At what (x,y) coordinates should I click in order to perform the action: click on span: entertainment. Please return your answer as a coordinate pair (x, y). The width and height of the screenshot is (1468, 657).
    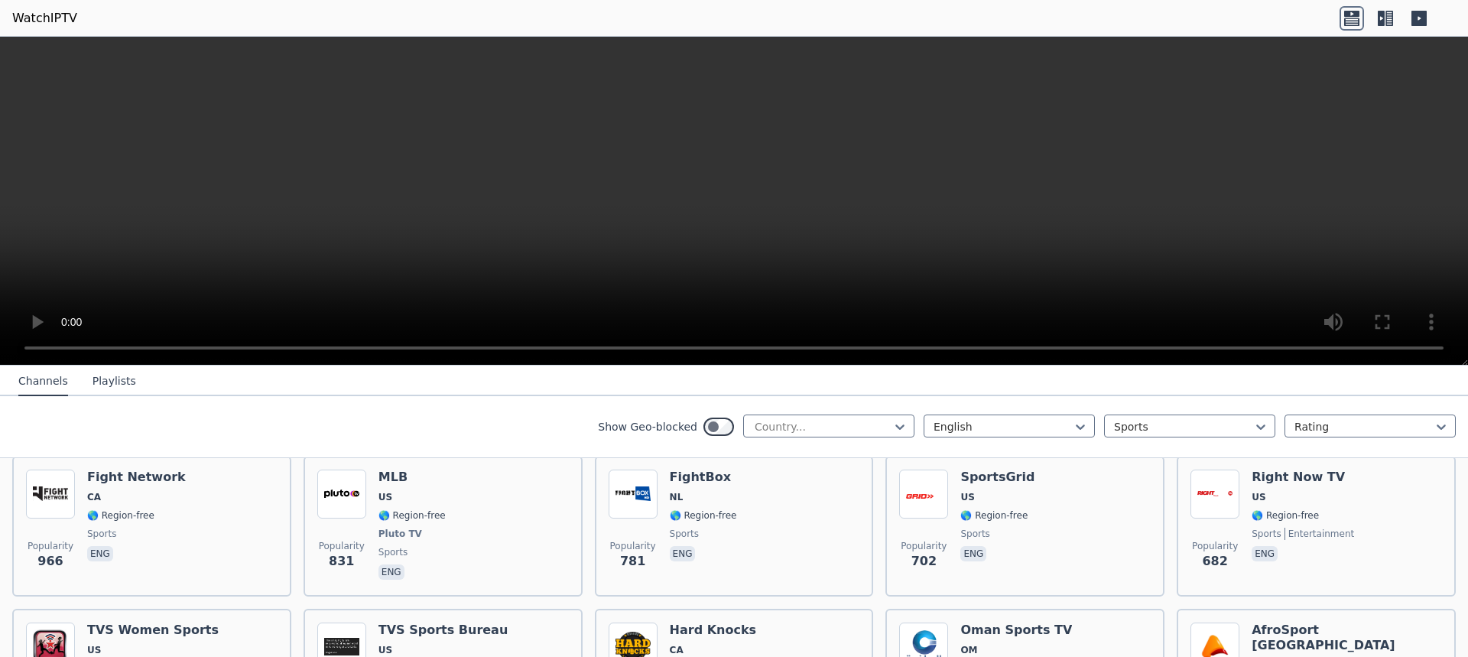
    Looking at the image, I should click on (1319, 534).